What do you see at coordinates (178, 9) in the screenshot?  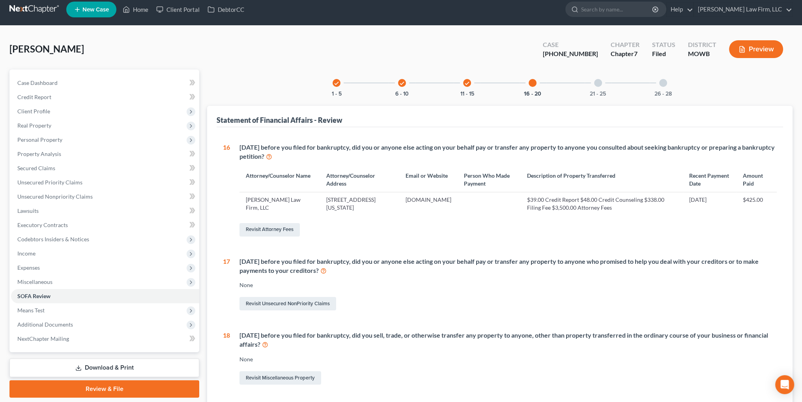 I see `a: Client Portal` at bounding box center [178, 9].